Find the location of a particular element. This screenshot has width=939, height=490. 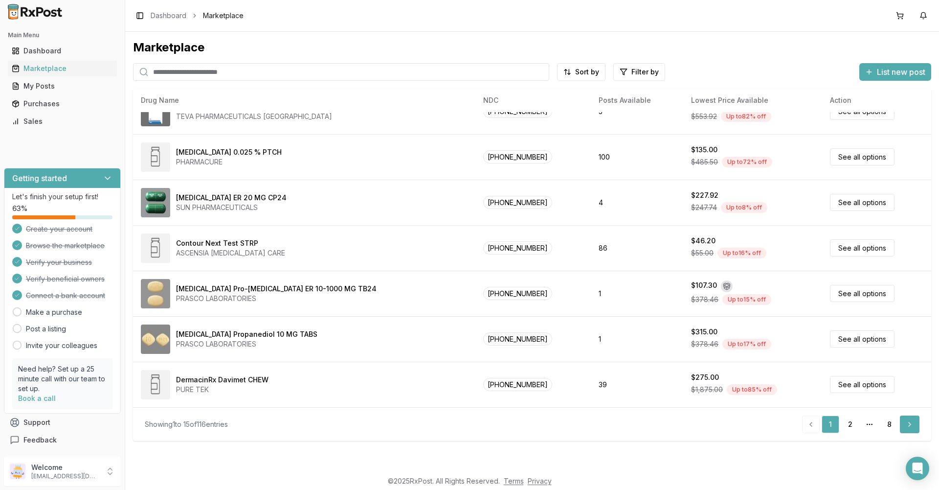

div: $135.00 is located at coordinates (704, 150).